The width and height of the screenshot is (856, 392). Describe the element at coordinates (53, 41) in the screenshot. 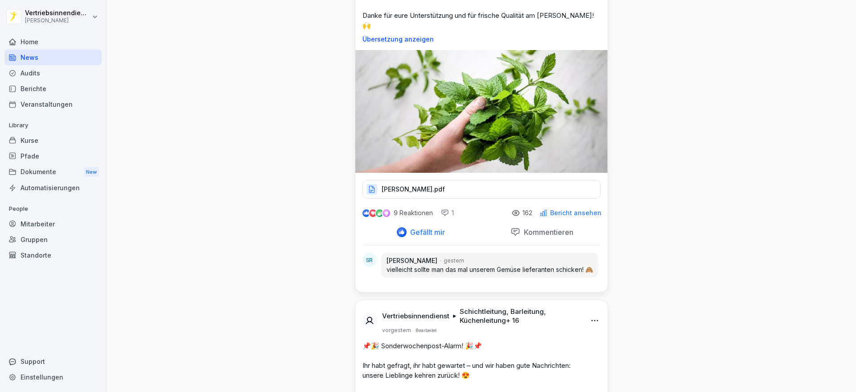

I see `a: Home` at that location.